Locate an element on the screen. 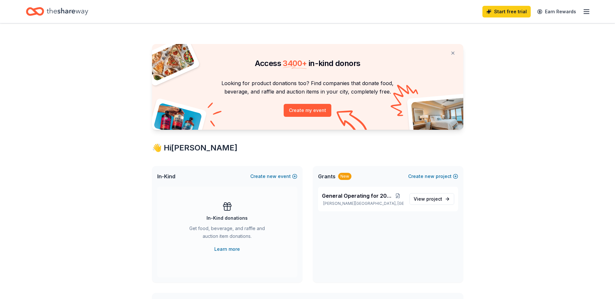  a: Start free trial is located at coordinates (506, 12).